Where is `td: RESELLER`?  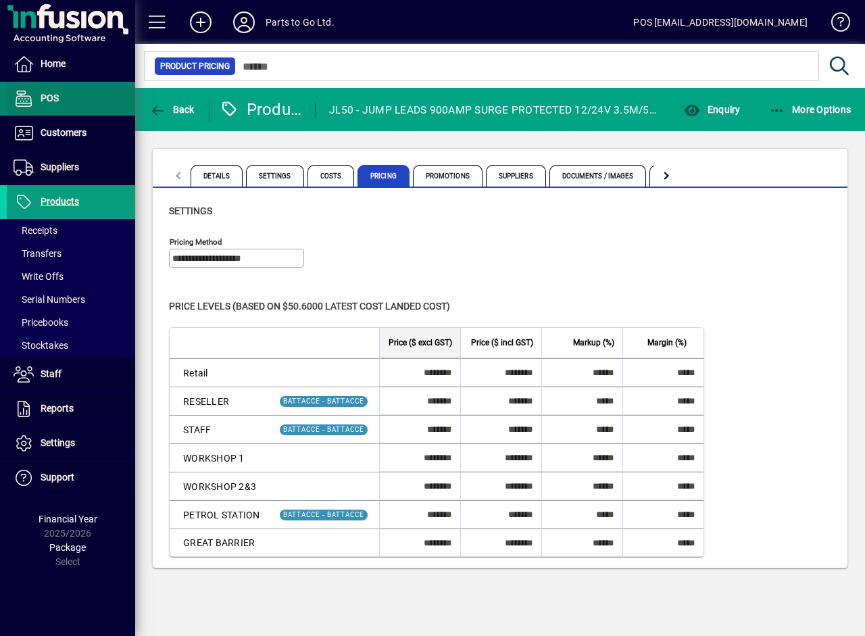
td: RESELLER is located at coordinates (219, 401).